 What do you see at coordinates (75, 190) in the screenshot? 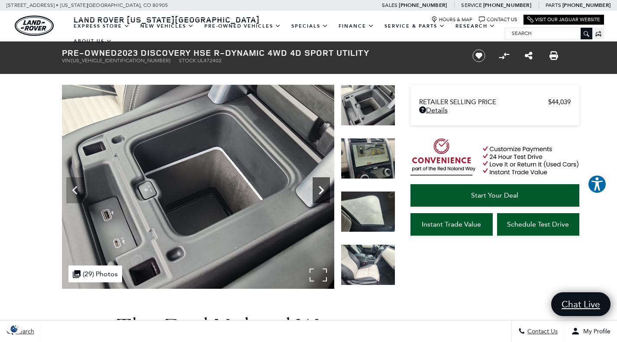
I see `div: Previous` at bounding box center [75, 190].